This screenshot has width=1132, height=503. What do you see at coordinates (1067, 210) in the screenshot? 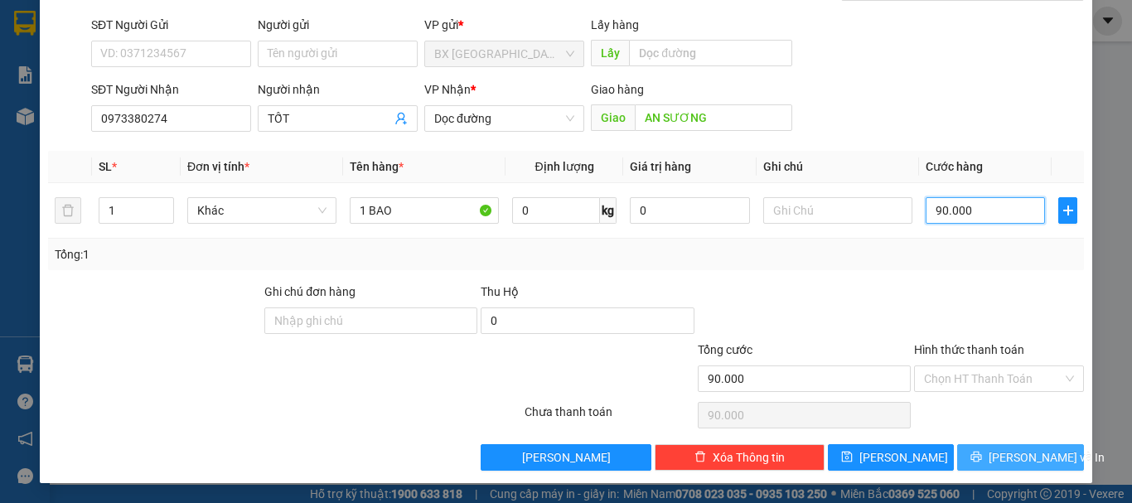
I see `span: plus` at bounding box center [1067, 210].